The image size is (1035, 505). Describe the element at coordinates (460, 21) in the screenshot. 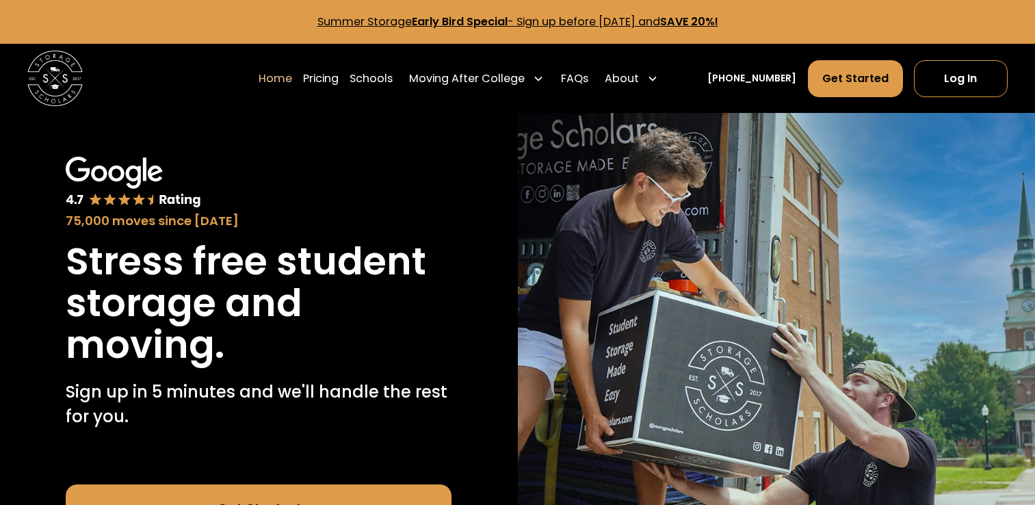

I see `strong: Early Bird Special` at that location.